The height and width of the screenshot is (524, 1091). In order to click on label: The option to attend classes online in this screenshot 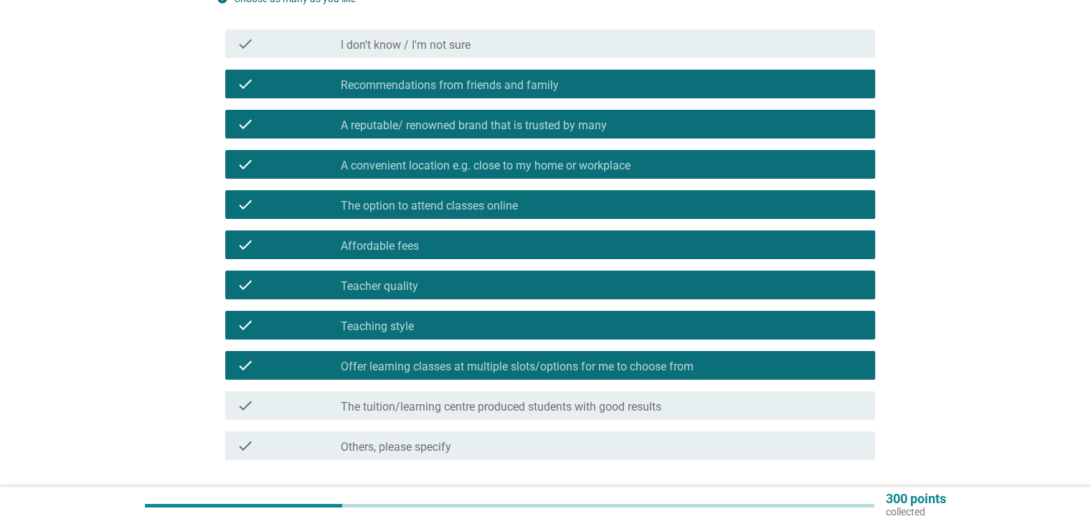, I will do `click(429, 206)`.